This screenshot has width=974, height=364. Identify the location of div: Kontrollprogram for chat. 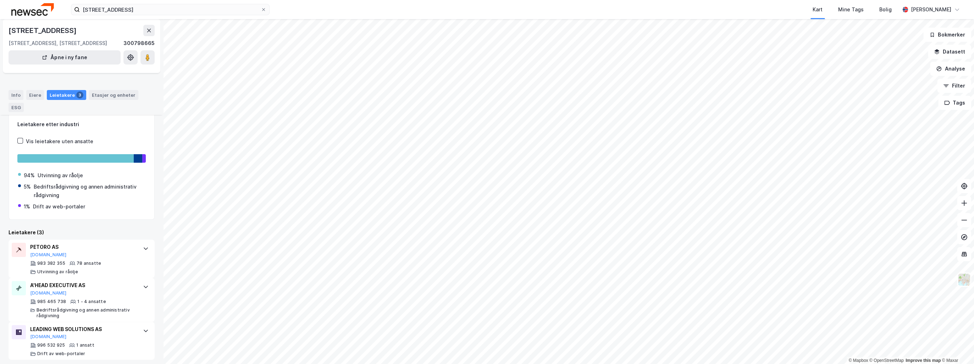
(957, 347).